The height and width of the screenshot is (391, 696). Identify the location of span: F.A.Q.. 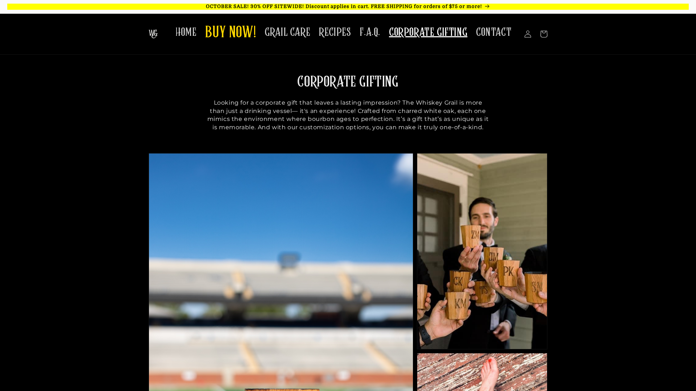
(370, 32).